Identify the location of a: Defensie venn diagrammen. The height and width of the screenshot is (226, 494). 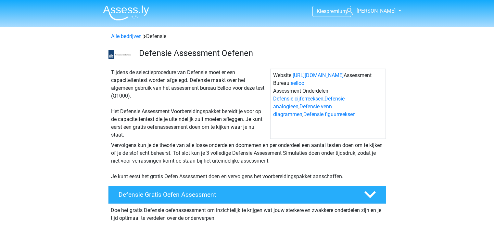
(302, 110).